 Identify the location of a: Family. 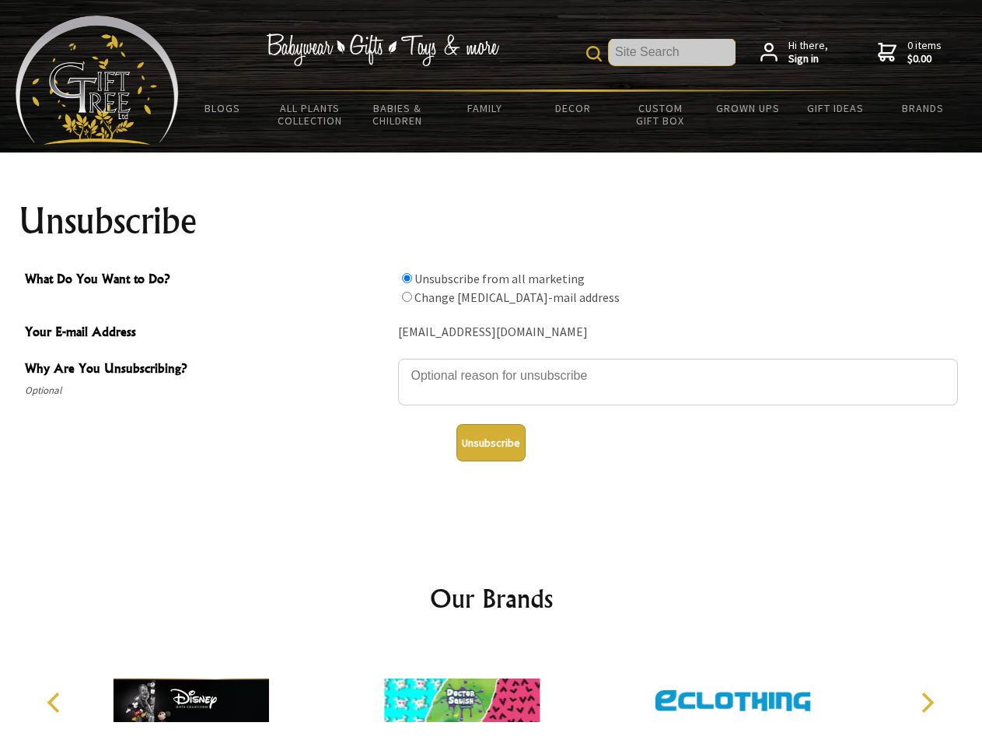
(485, 108).